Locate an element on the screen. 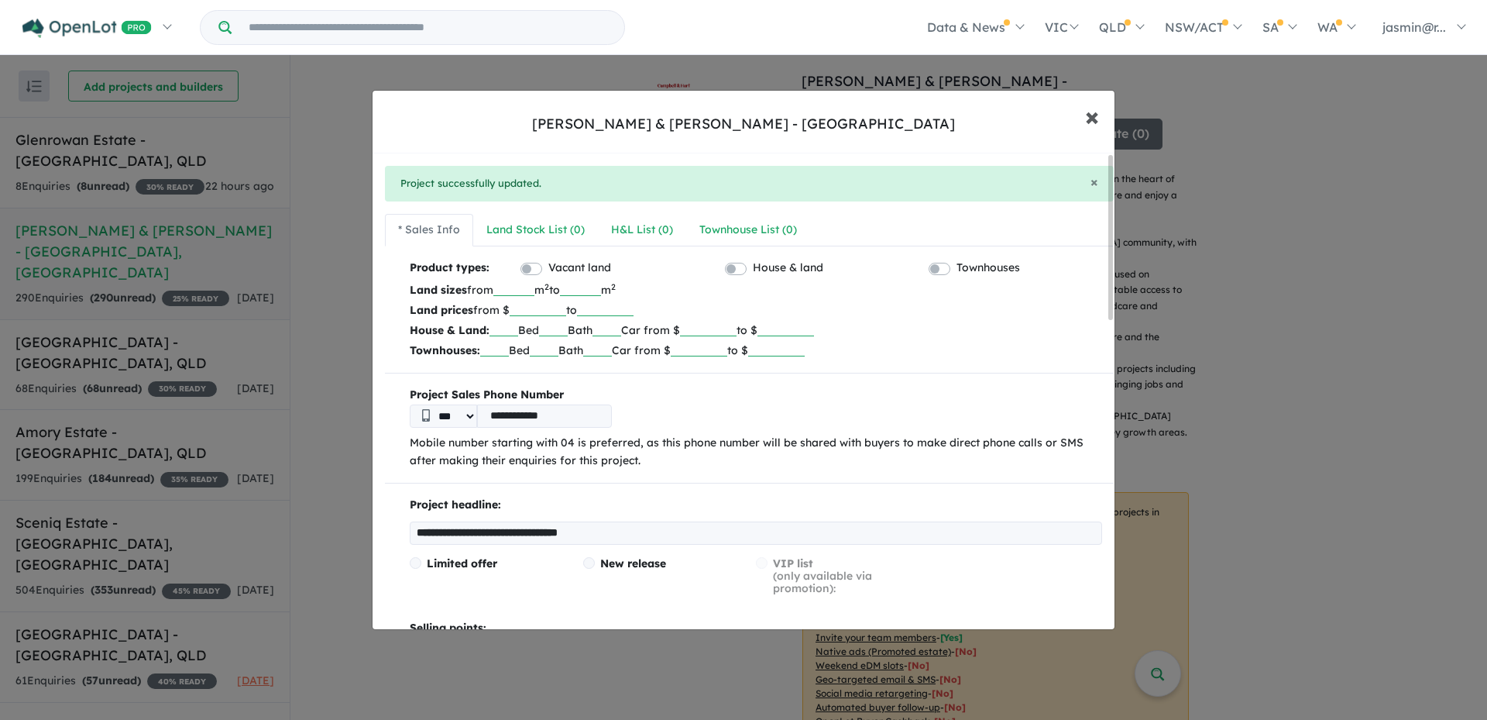  div: Project successfully updated. is located at coordinates (749, 184).